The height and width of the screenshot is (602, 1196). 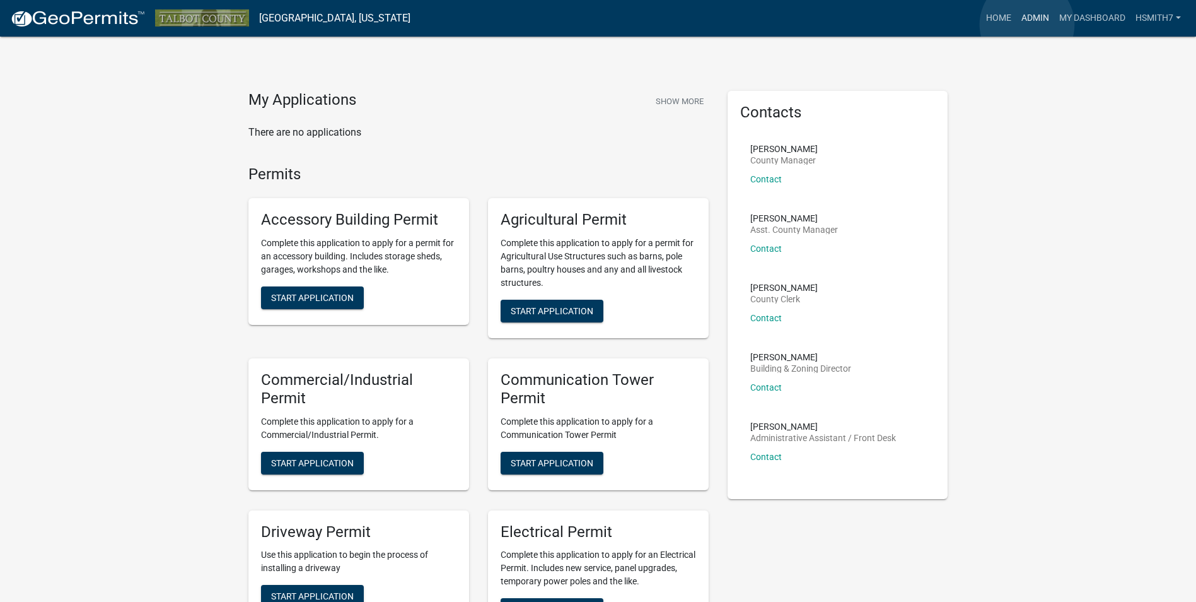 I want to click on h5: Communication Tower Permit, so click(x=598, y=389).